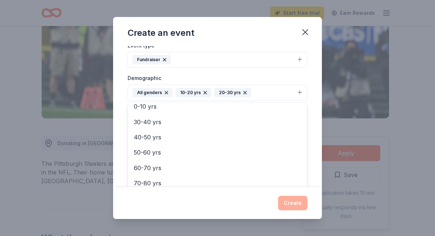  I want to click on div: 20-30 yrs, so click(232, 93).